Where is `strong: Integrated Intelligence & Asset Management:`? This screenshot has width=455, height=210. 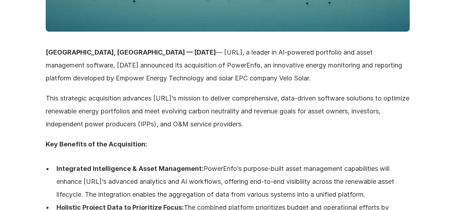
strong: Integrated Intelligence & Asset Management: is located at coordinates (130, 169).